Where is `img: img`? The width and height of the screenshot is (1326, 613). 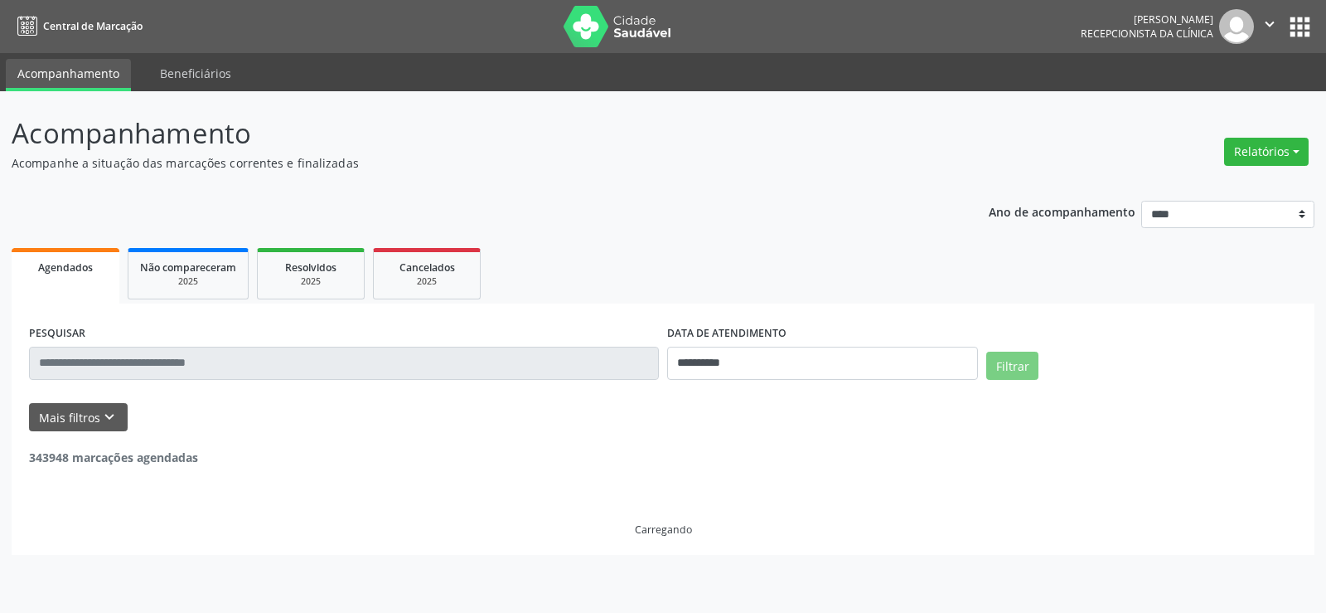
img: img is located at coordinates (1237, 27).